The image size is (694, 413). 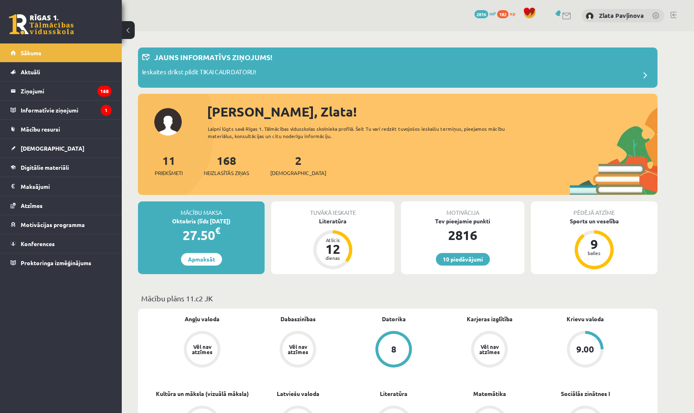 I want to click on div: Tuvākā ieskaite, so click(x=333, y=209).